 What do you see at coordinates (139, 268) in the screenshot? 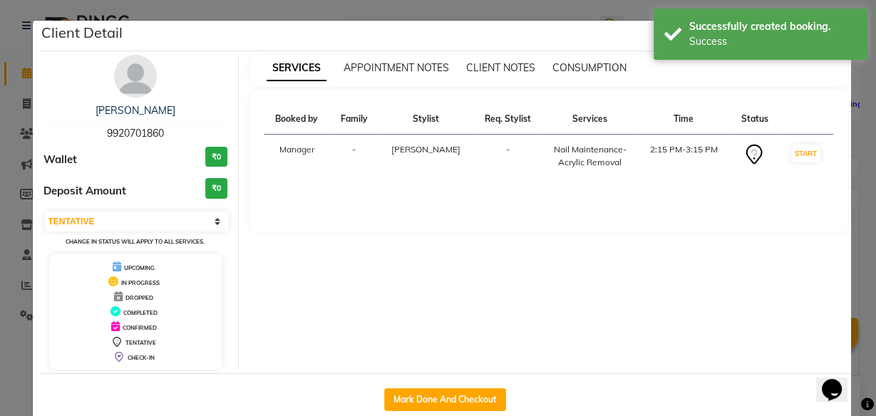
I see `span: UPCOMING` at bounding box center [139, 268].